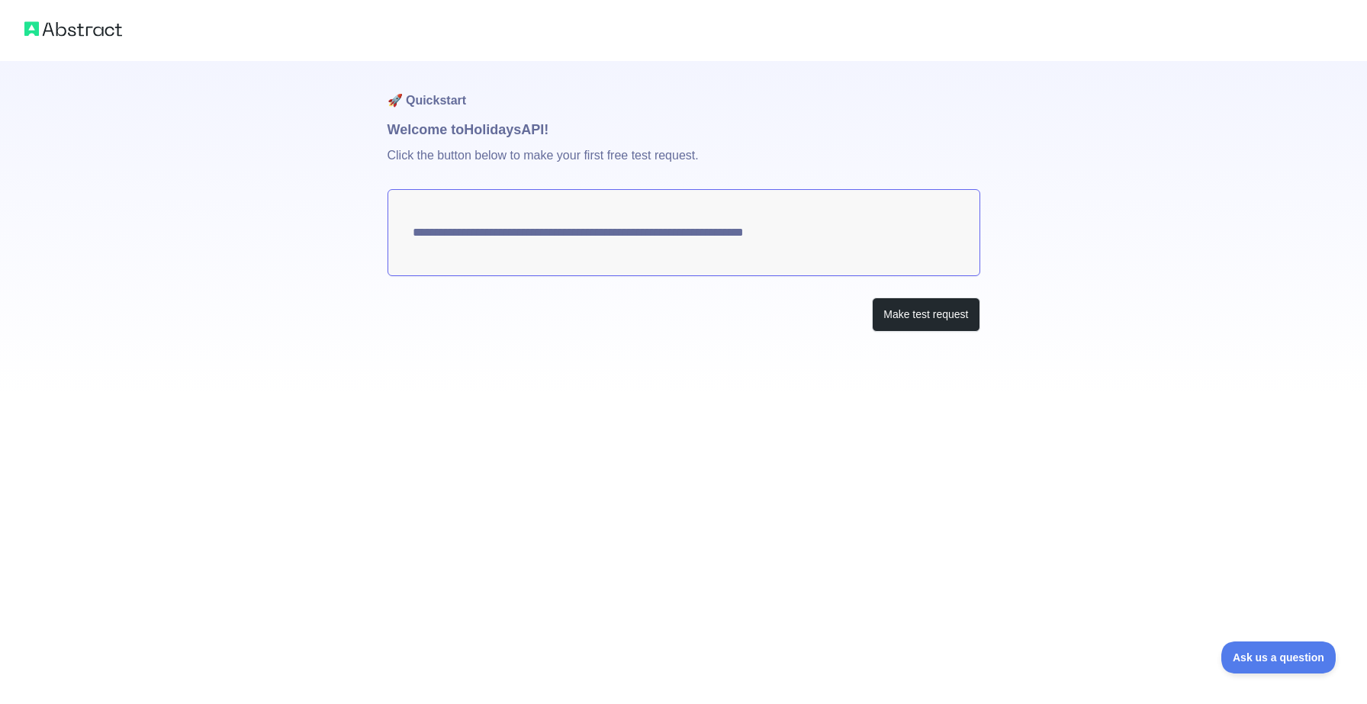 The width and height of the screenshot is (1367, 704). What do you see at coordinates (683, 90) in the screenshot?
I see `h1: 🚀 Quickstart` at bounding box center [683, 90].